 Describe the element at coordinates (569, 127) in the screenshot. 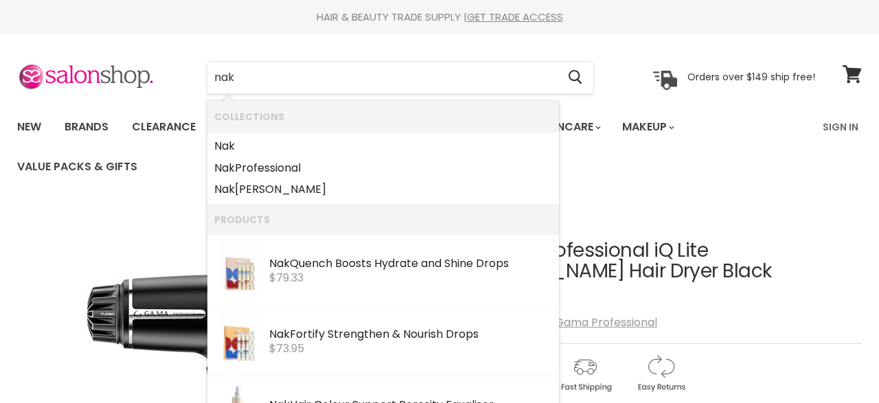

I see `a: Skincare` at that location.